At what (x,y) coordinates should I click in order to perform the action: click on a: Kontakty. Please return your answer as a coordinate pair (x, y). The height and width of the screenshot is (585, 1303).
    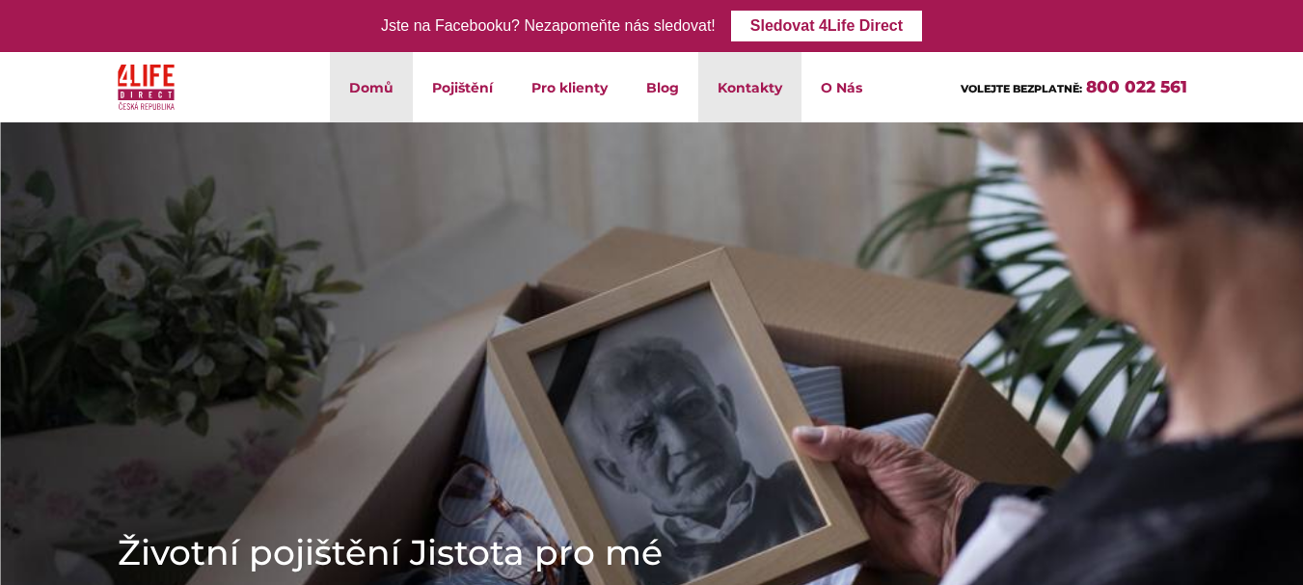
    Looking at the image, I should click on (749, 87).